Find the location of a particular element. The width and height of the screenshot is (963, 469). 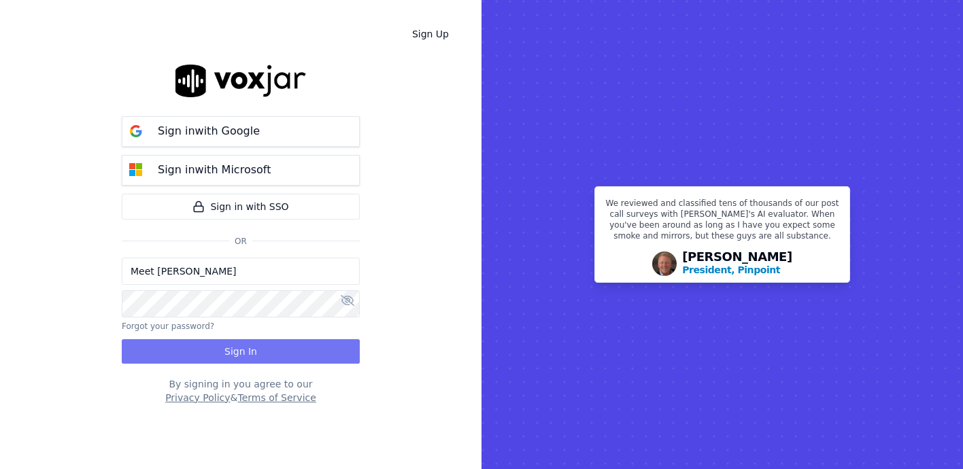

img: google Sign in button is located at coordinates (136, 131).